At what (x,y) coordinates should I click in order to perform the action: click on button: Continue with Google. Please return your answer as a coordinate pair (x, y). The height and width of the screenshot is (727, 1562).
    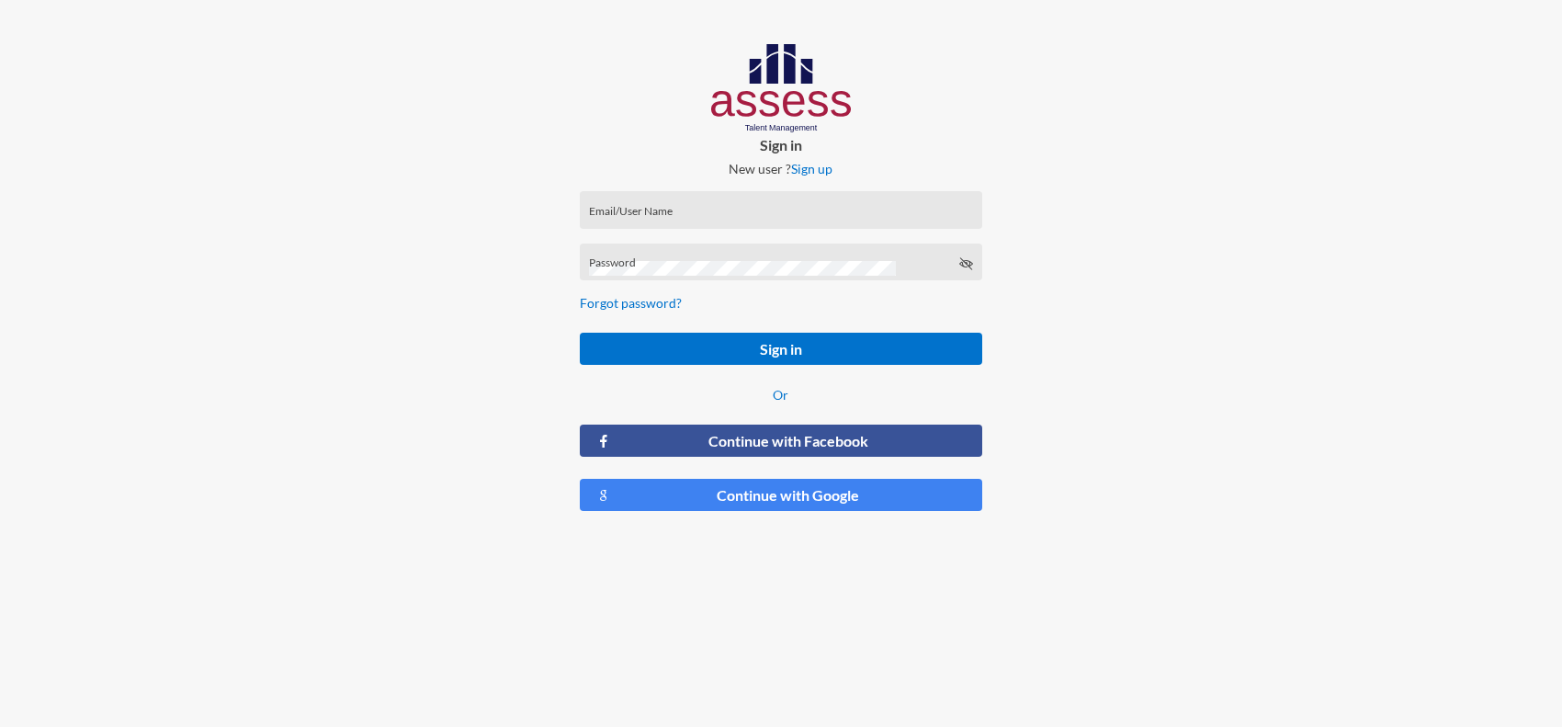
    Looking at the image, I should click on (781, 494).